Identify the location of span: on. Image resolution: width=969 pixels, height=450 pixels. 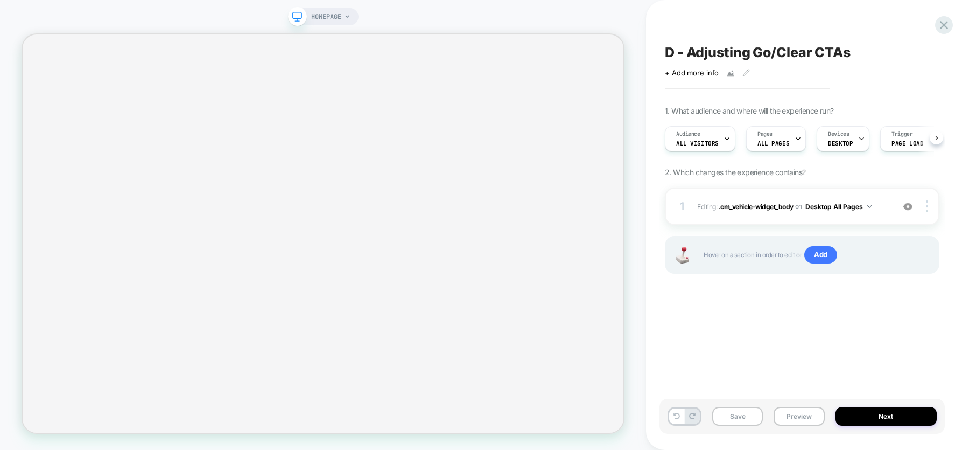
(798, 206).